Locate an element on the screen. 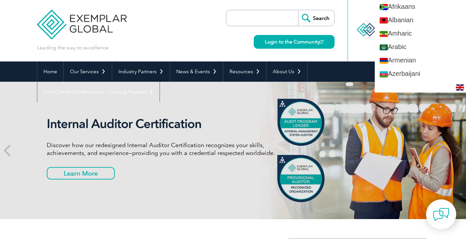 This screenshot has width=466, height=239. img: az is located at coordinates (384, 74).